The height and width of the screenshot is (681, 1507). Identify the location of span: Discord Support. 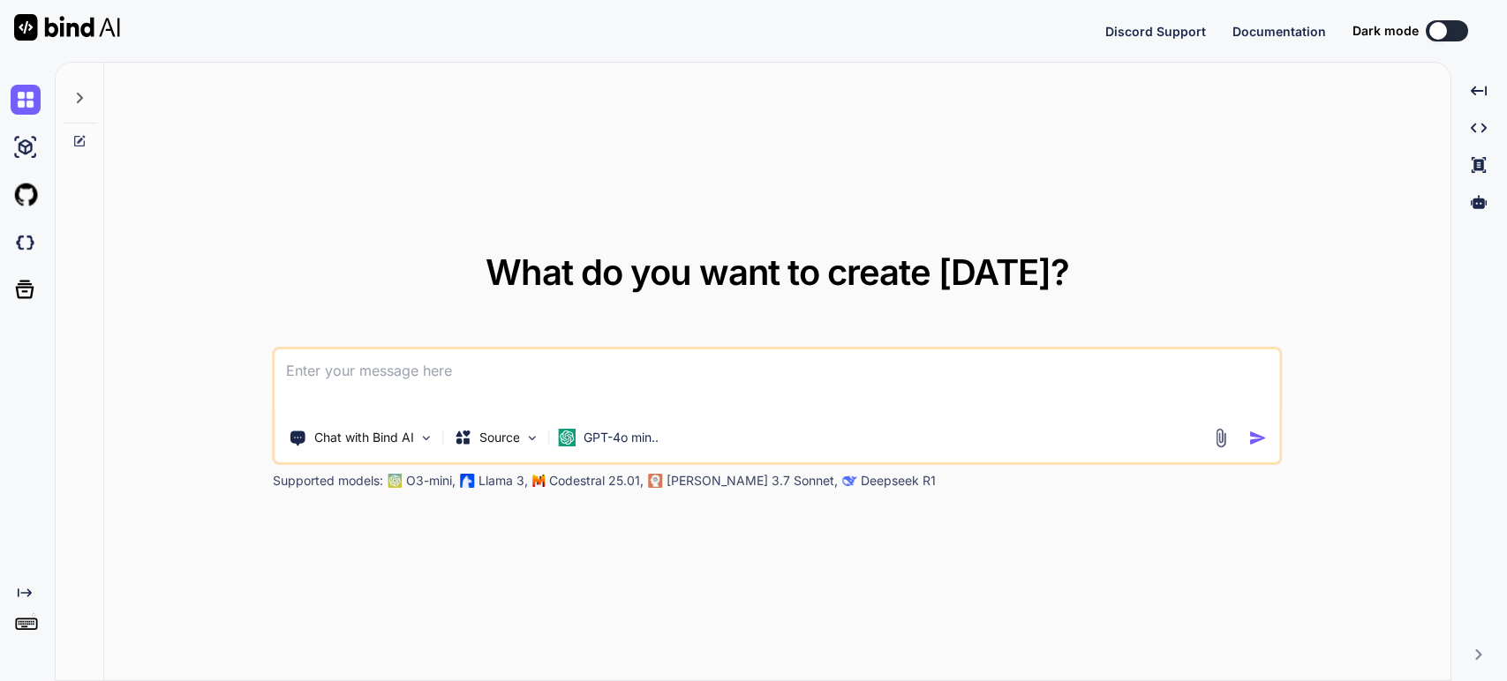
(1155, 31).